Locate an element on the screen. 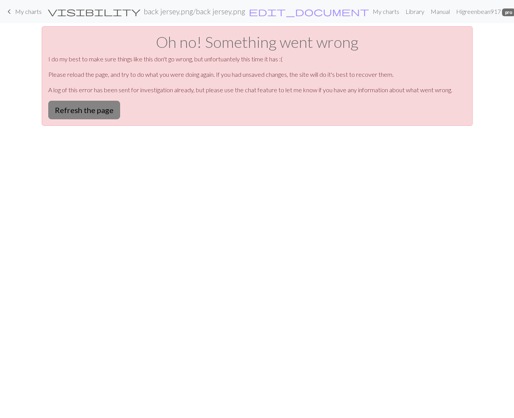 The height and width of the screenshot is (418, 514). button: Refresh the page is located at coordinates (84, 110).